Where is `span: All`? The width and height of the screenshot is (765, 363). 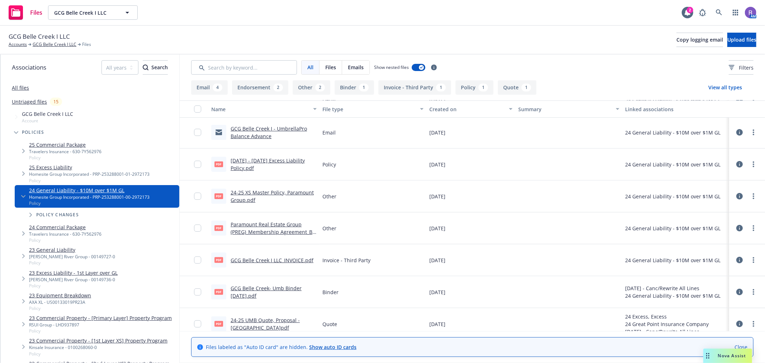 span: All is located at coordinates (310, 67).